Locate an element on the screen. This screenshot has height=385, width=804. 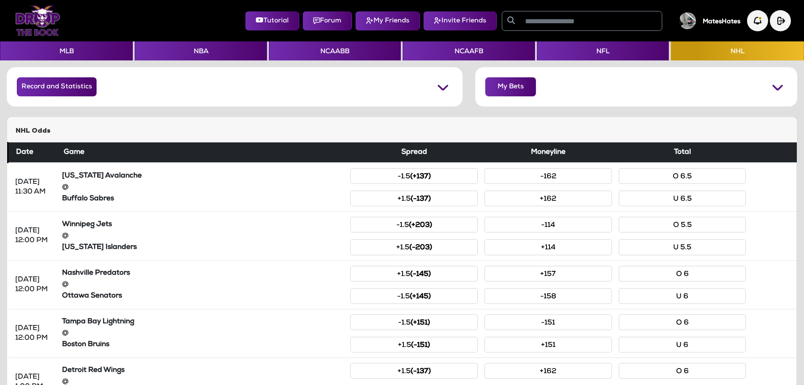
img: Logo is located at coordinates (38, 21).